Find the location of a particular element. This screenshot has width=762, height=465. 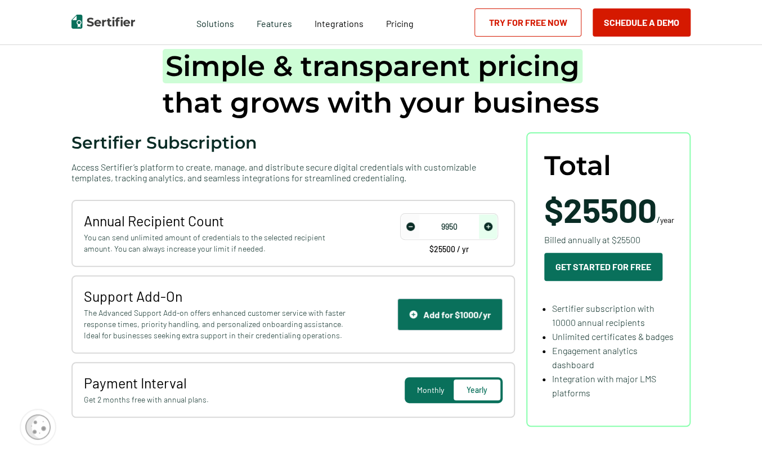

div: Chat Widget is located at coordinates (734, 438).